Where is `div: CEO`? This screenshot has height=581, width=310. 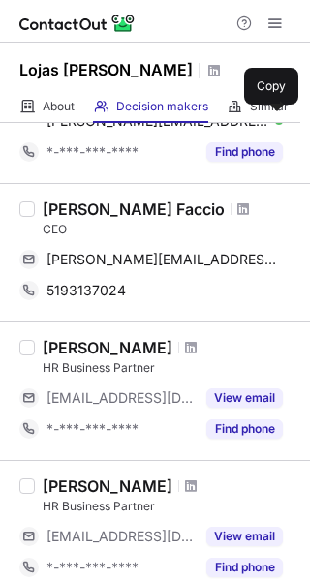
div: CEO is located at coordinates (171, 230).